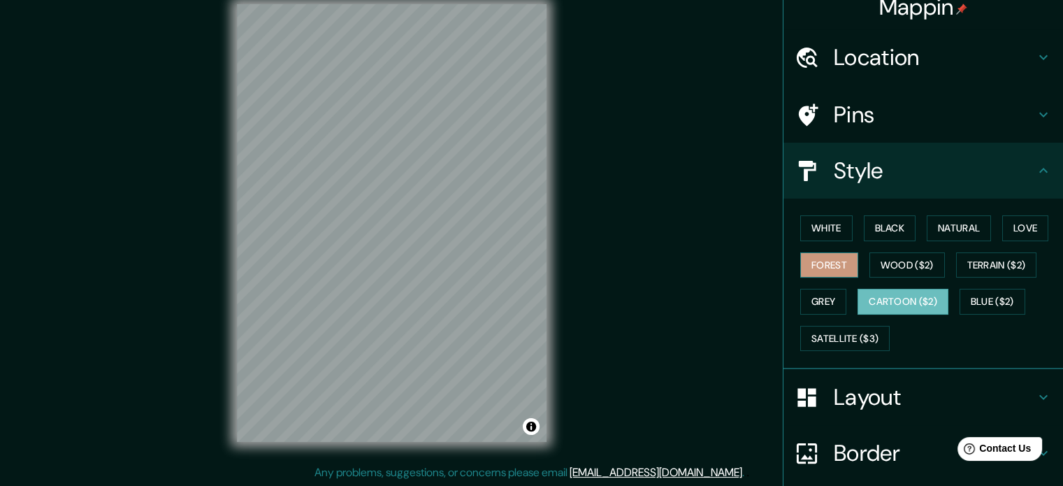 The width and height of the screenshot is (1063, 486). What do you see at coordinates (923, 115) in the screenshot?
I see `div: Pins` at bounding box center [923, 115].